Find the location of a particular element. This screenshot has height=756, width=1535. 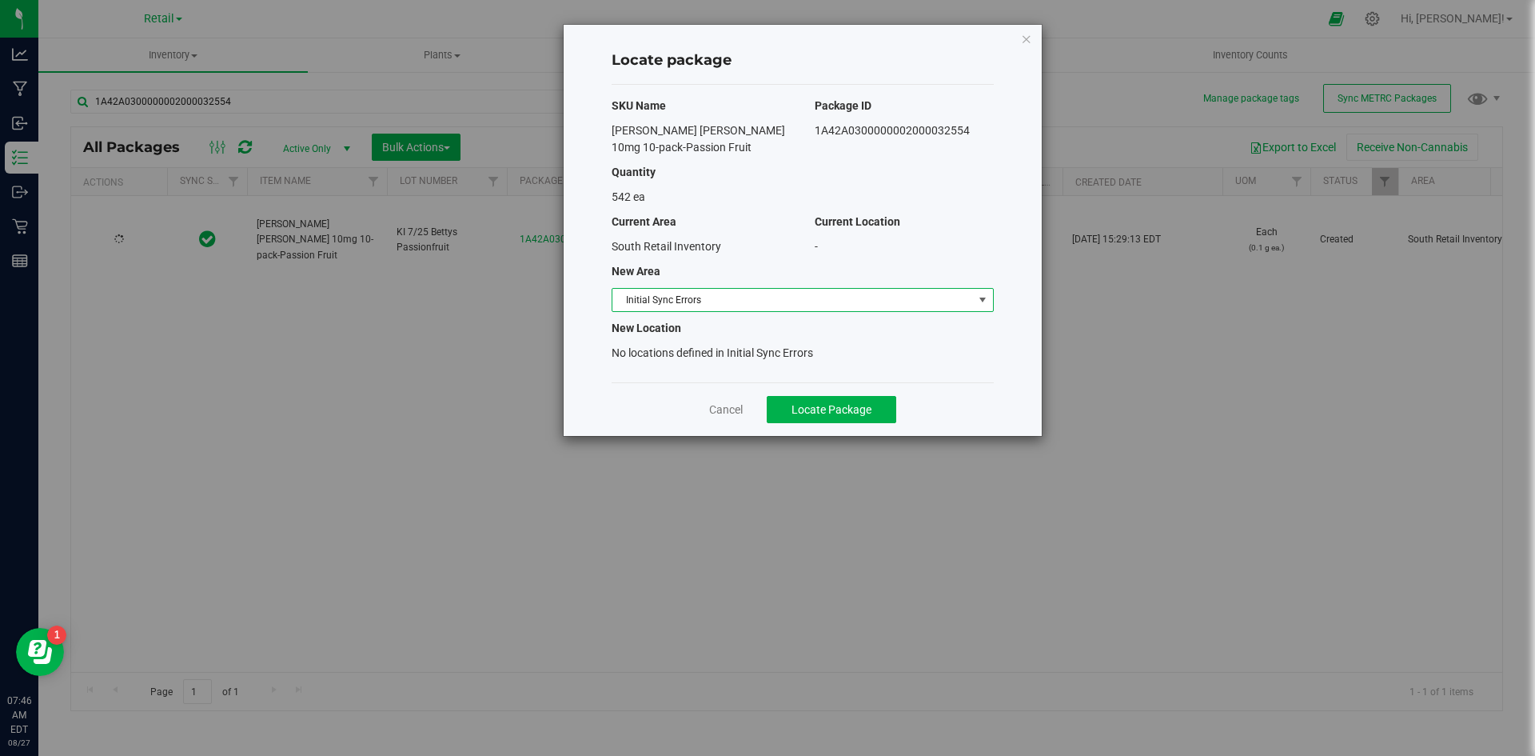

span: No locations defined in Initial Sync Errors is located at coordinates (712, 353).